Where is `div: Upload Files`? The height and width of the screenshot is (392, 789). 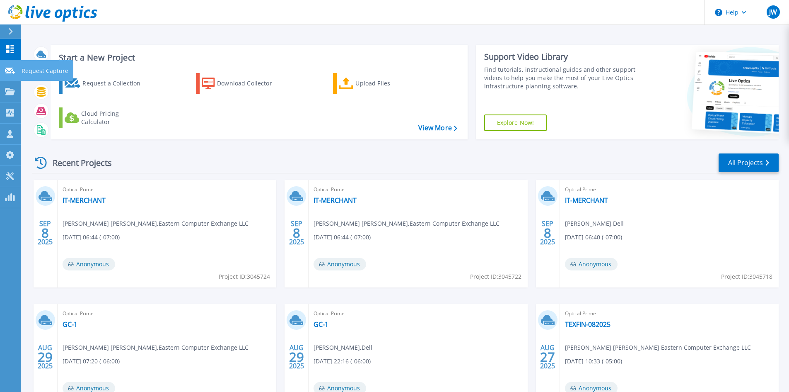 div: Upload Files is located at coordinates (389, 83).